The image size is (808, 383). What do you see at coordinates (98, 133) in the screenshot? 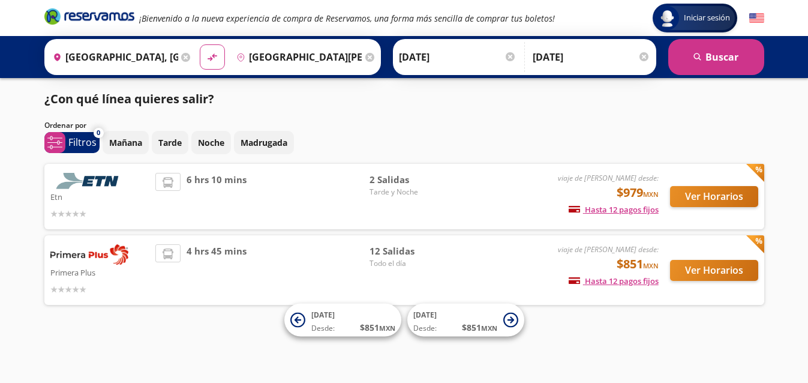
I see `span: 0` at bounding box center [98, 133].